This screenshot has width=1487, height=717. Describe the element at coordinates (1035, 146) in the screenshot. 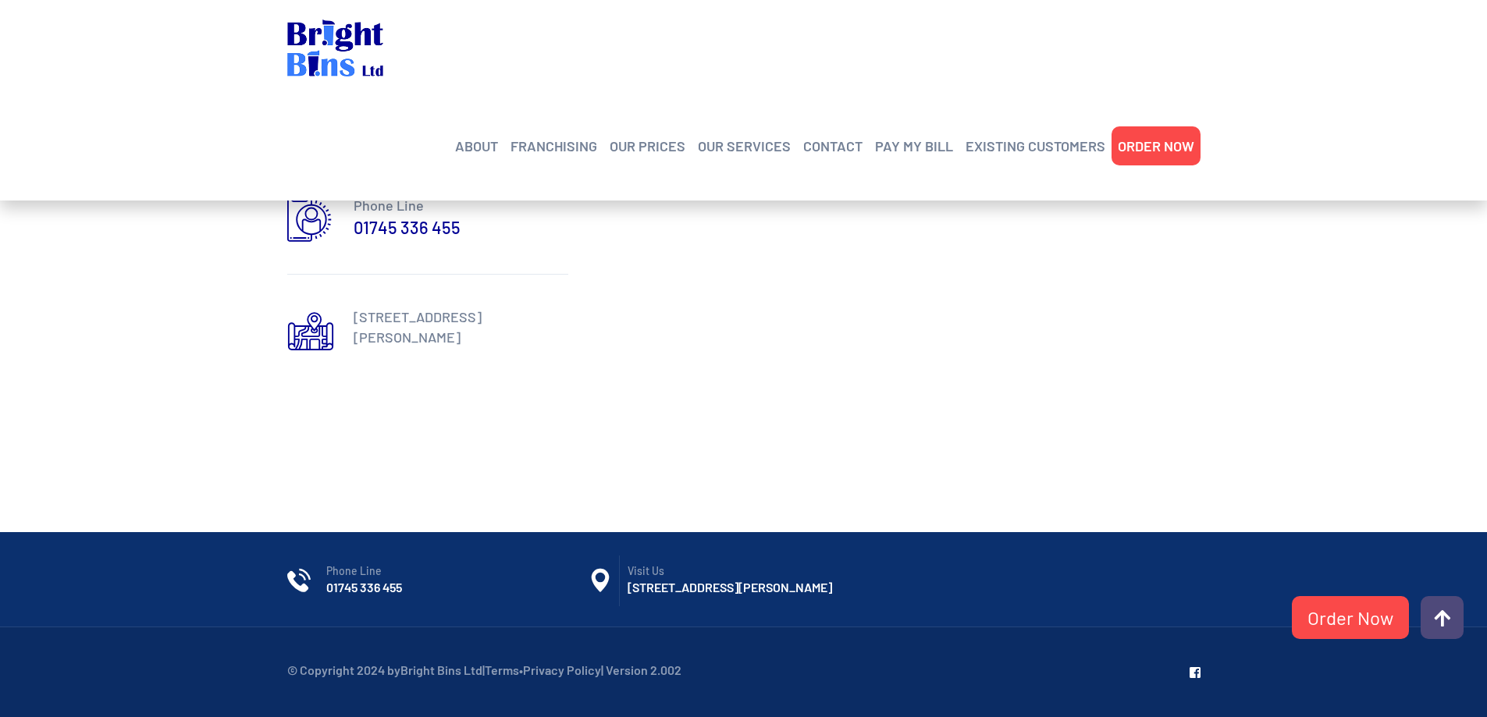

I see `a: EXISTING CUSTOMERS` at that location.